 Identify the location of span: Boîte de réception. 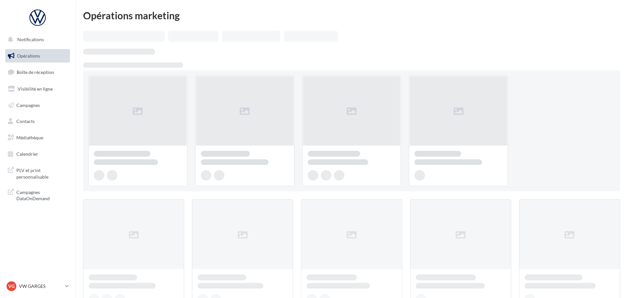
(35, 72).